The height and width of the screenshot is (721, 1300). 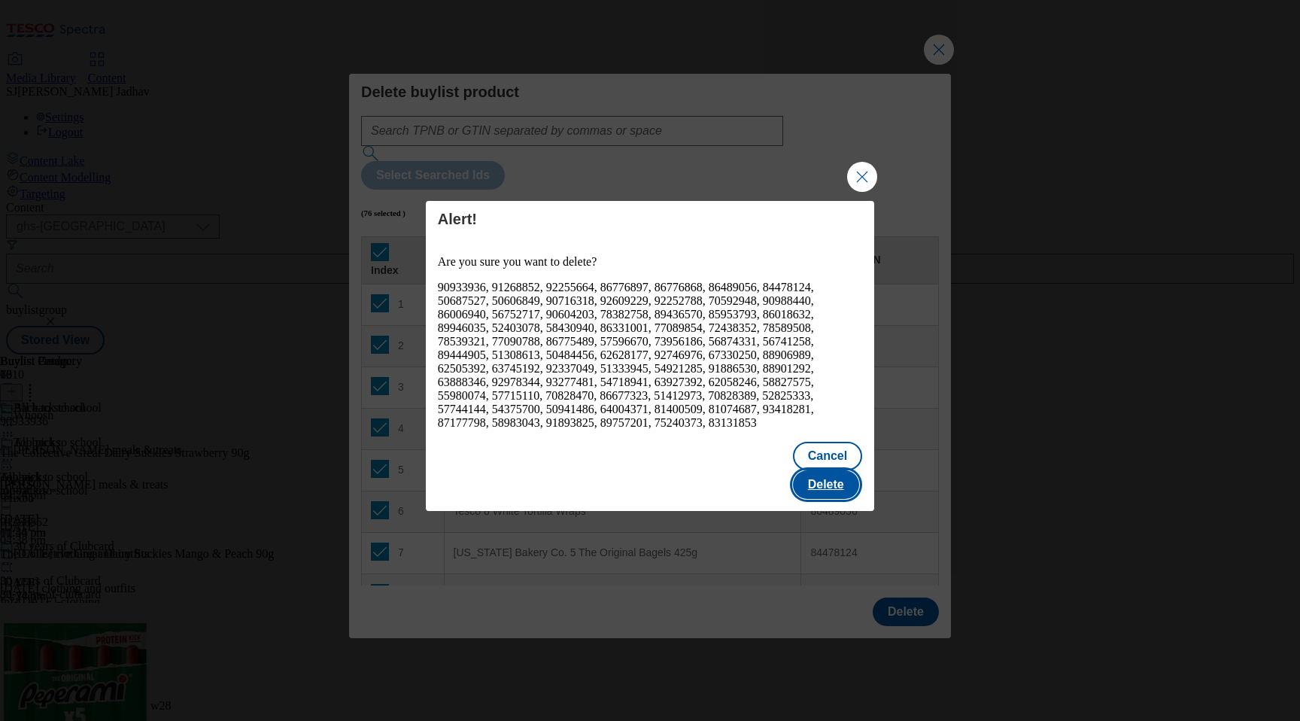 I want to click on h4: Alert!, so click(x=650, y=219).